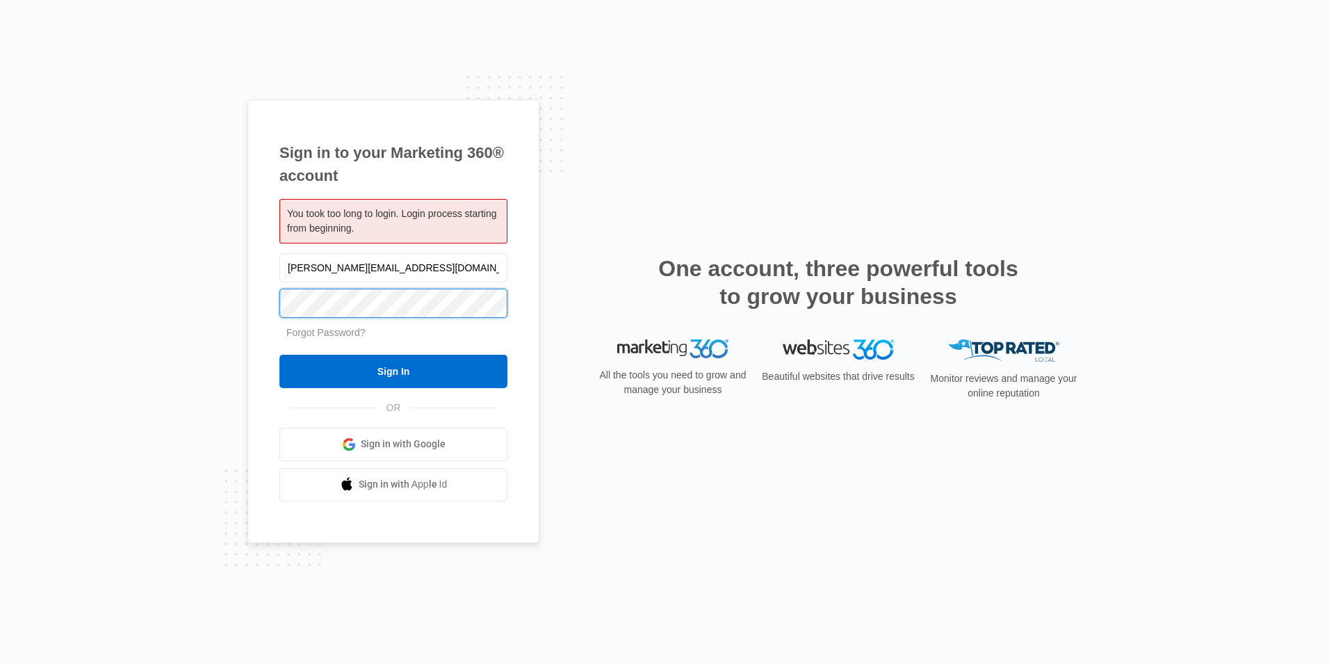 The height and width of the screenshot is (665, 1329). Describe the element at coordinates (391, 220) in the screenshot. I see `span: You took too long to login. Login process starting from beginning.` at that location.